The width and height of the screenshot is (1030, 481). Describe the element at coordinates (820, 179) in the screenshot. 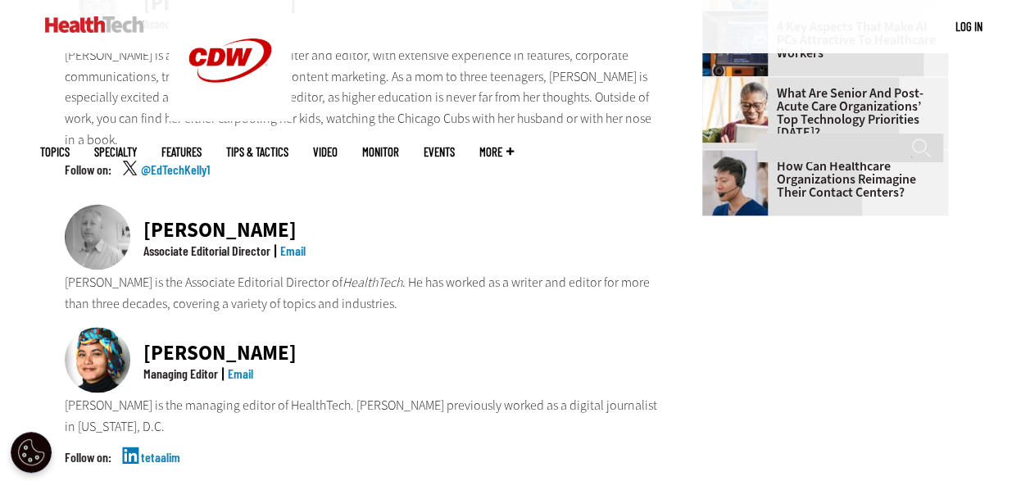

I see `a: How Can Healthcare Organizations Reimagine Their Contact Centers?` at that location.